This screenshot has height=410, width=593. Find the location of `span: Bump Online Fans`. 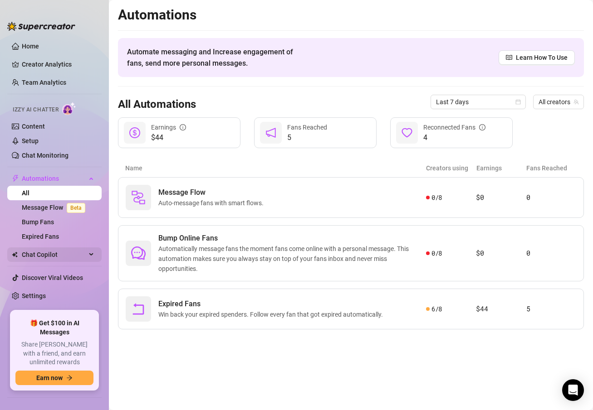

span: Bump Online Fans is located at coordinates (292, 239).